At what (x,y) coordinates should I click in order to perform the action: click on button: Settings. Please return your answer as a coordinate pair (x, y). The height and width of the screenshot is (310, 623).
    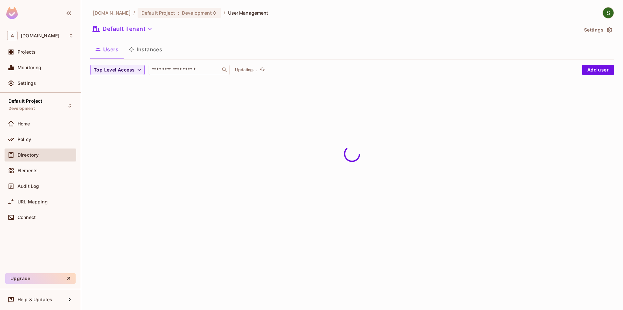
    Looking at the image, I should click on (598, 30).